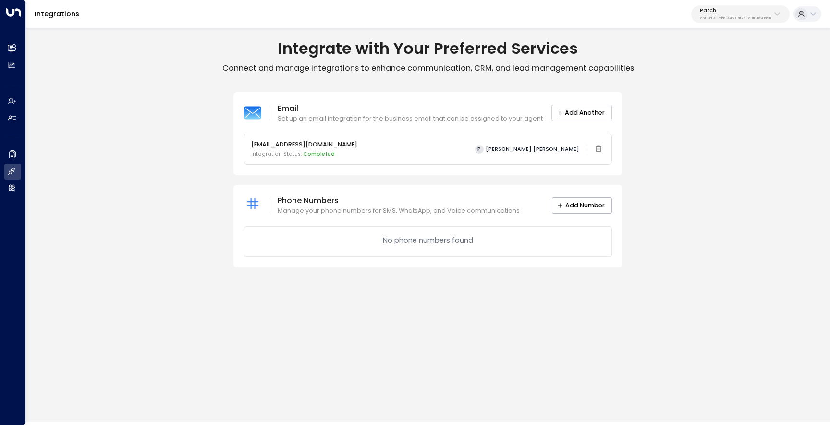  What do you see at coordinates (479, 149) in the screenshot?
I see `span: P` at bounding box center [479, 149].